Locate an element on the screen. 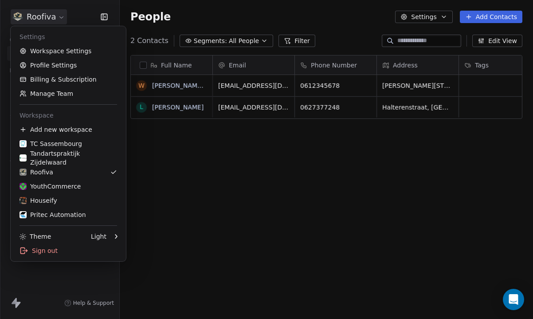 The image size is (533, 319). div: Workspace is located at coordinates (68, 115).